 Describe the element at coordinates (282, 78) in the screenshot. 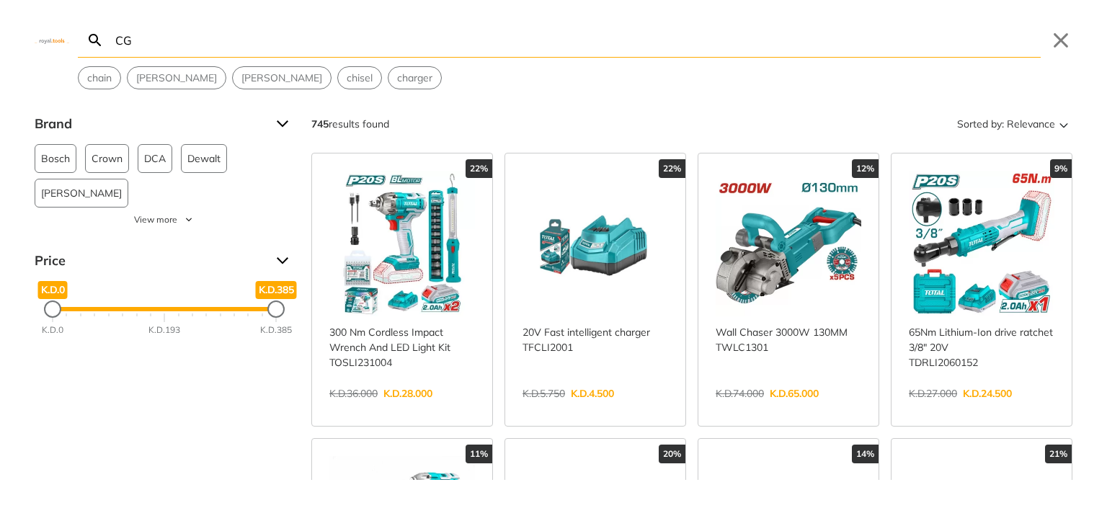

I see `div: Suggestion: dong cheng` at that location.